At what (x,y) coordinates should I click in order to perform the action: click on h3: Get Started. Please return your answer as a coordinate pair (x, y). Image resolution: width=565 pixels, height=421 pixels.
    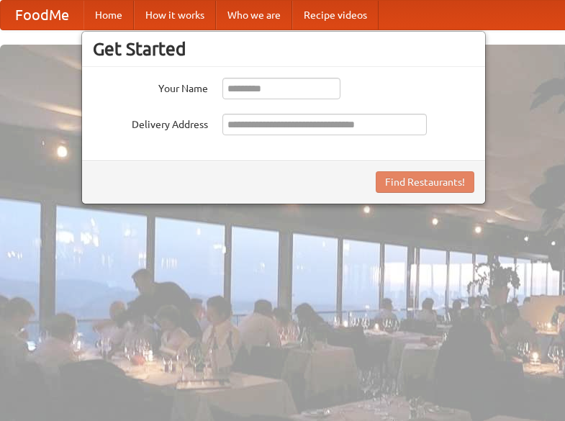
    Looking at the image, I should click on (284, 49).